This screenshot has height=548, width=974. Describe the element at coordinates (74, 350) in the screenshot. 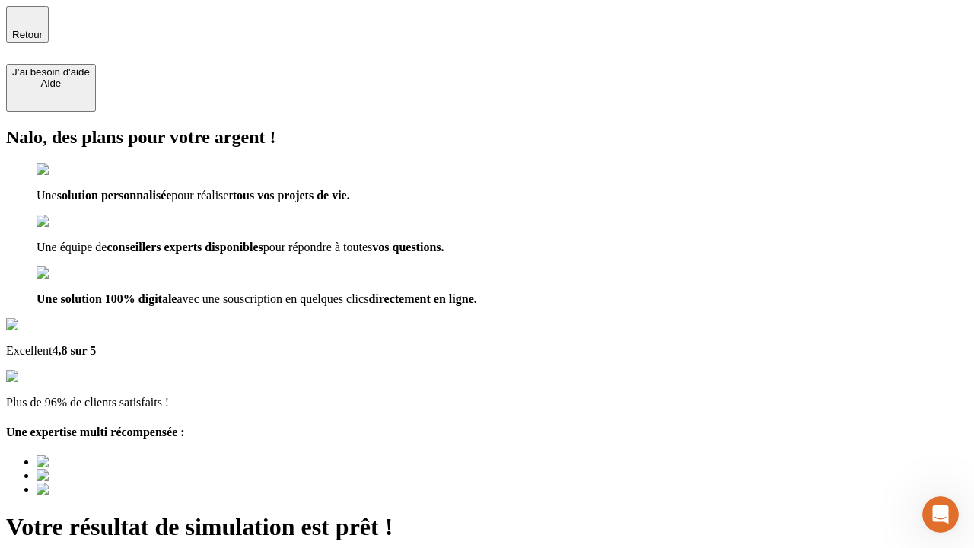

I see `span: 4,8 sur 5` at that location.